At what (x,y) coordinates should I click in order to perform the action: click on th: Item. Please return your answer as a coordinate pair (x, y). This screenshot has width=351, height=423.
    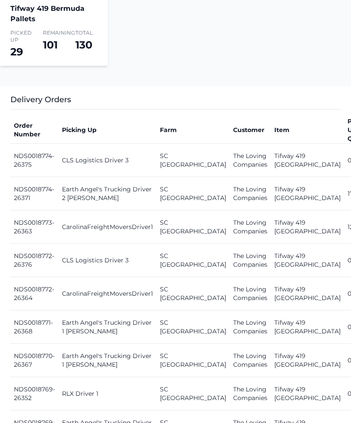
    Looking at the image, I should click on (307, 130).